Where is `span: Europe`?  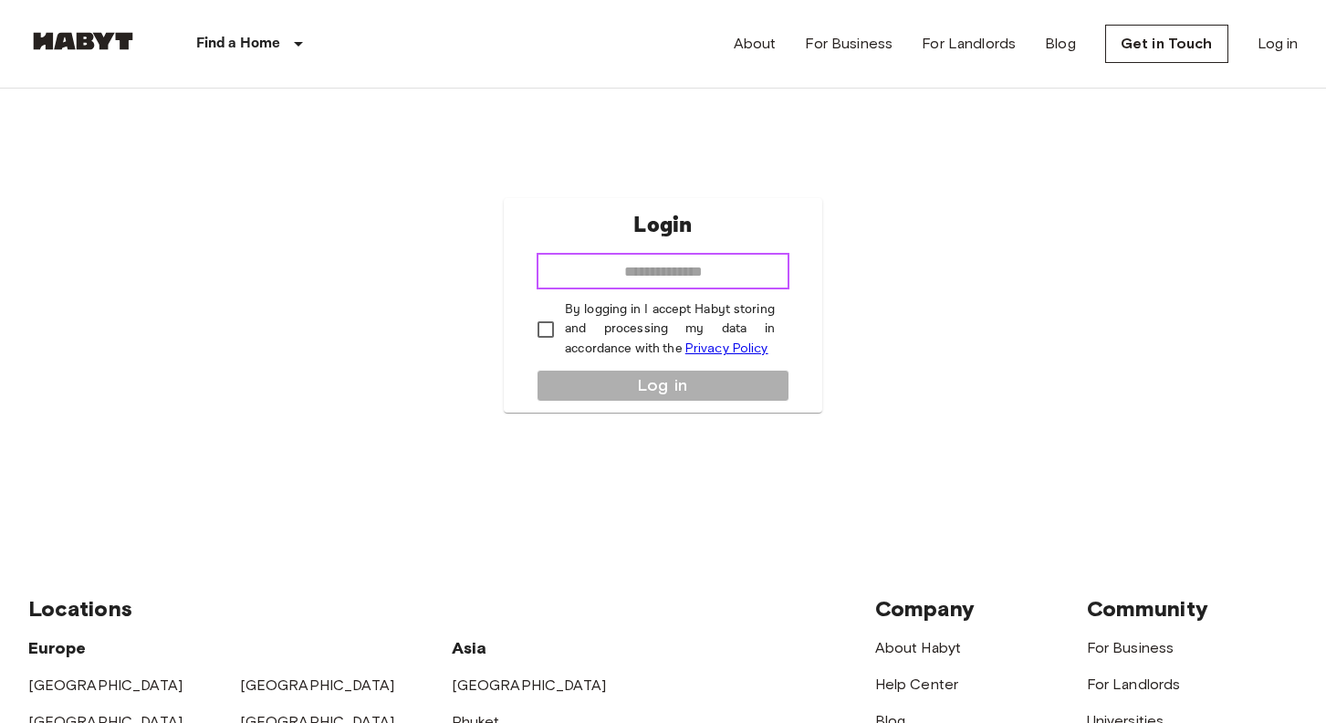
span: Europe is located at coordinates (58, 648).